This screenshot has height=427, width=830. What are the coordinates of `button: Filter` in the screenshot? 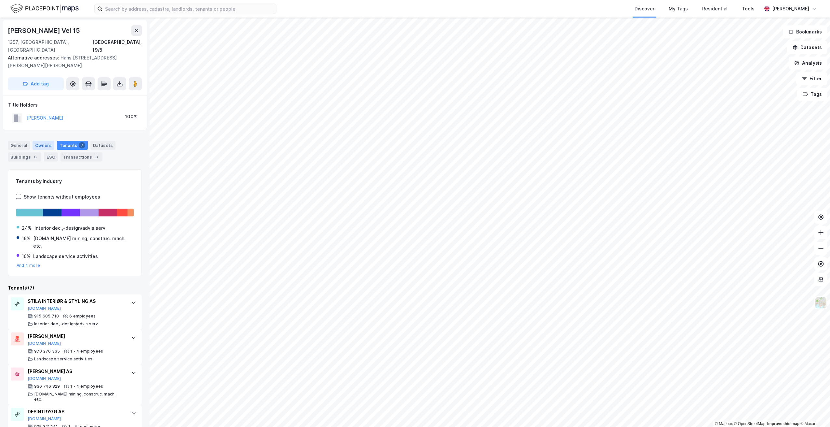 It's located at (811, 79).